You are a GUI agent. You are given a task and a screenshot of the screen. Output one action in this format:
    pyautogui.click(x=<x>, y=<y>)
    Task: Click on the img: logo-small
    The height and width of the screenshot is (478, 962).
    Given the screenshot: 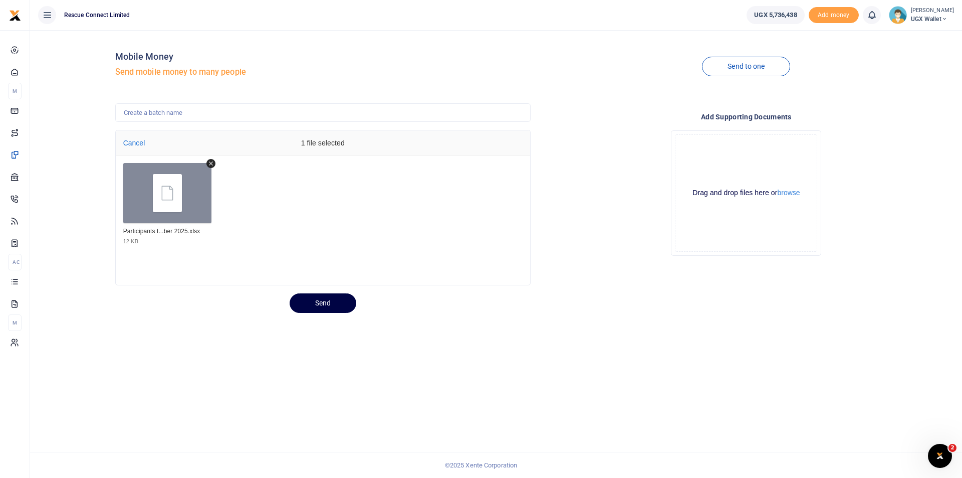 What is the action you would take?
    pyautogui.click(x=15, y=16)
    